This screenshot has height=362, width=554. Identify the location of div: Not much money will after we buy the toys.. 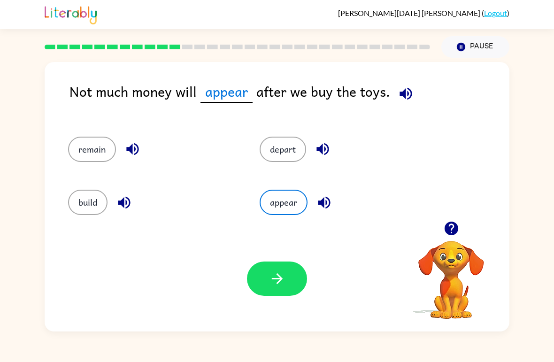
(289, 99).